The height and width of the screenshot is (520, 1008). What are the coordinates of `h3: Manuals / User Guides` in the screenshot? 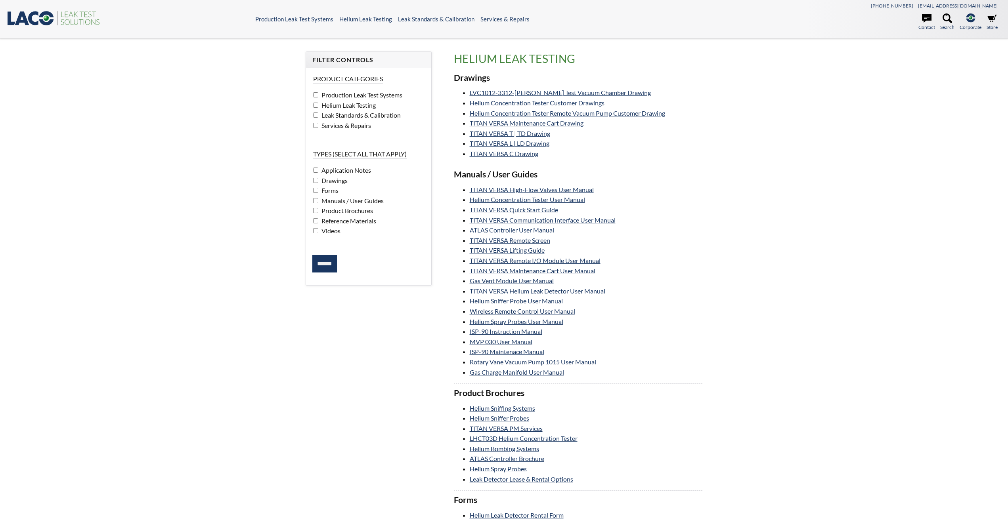 It's located at (578, 175).